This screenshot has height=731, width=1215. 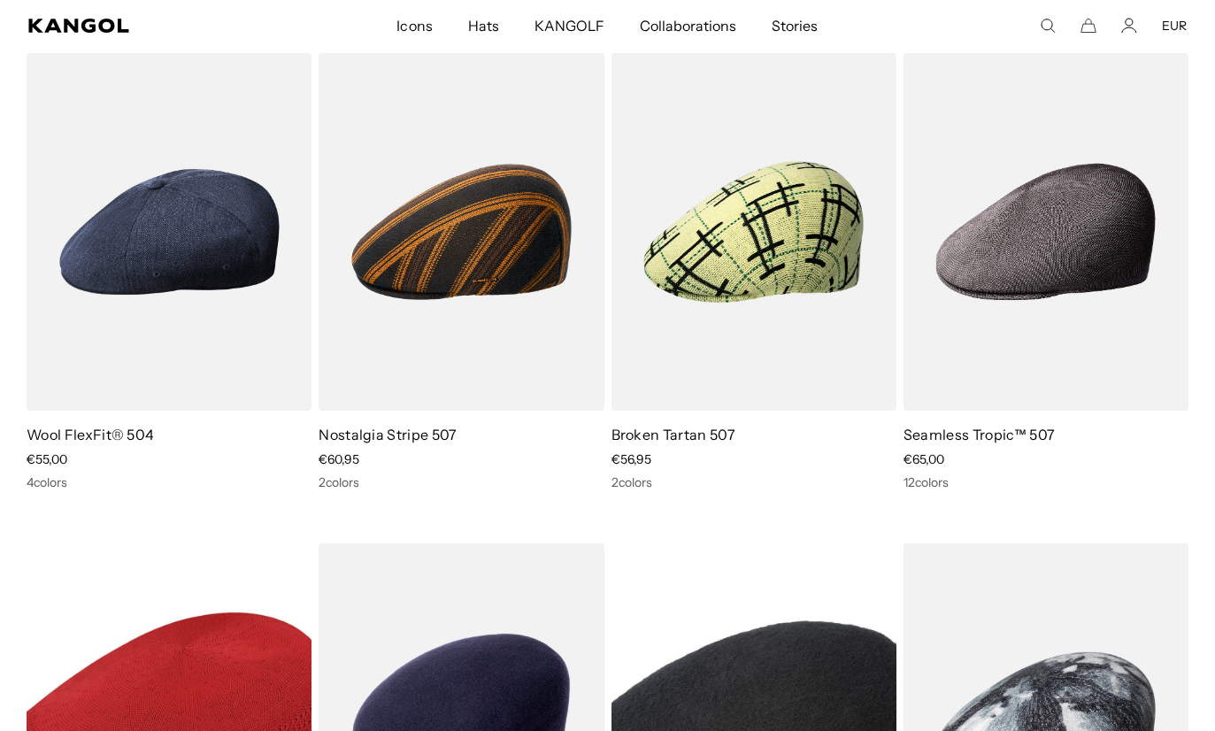 I want to click on span: €55,00, so click(x=47, y=459).